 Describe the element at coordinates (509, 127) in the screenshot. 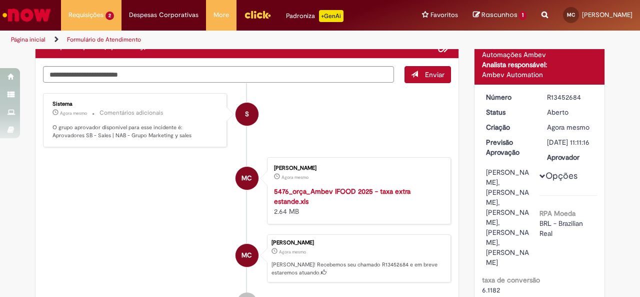

I see `dt: Criação` at that location.